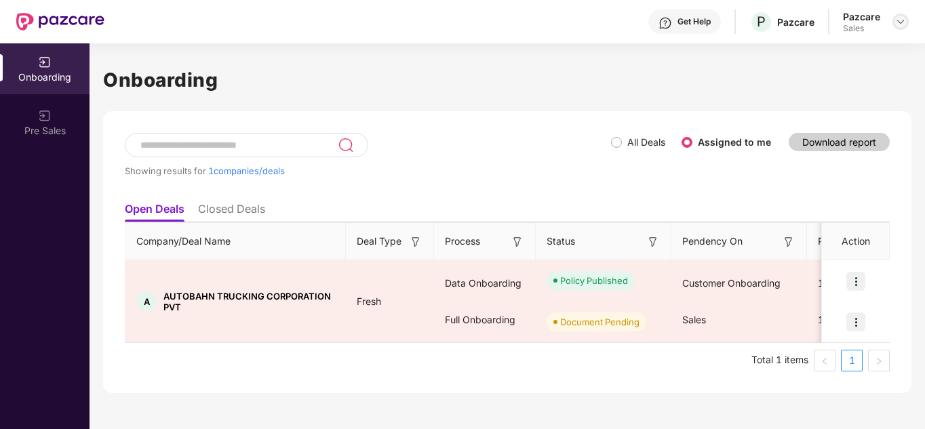  Describe the element at coordinates (246, 171) in the screenshot. I see `span: 1 companies/deals` at that location.